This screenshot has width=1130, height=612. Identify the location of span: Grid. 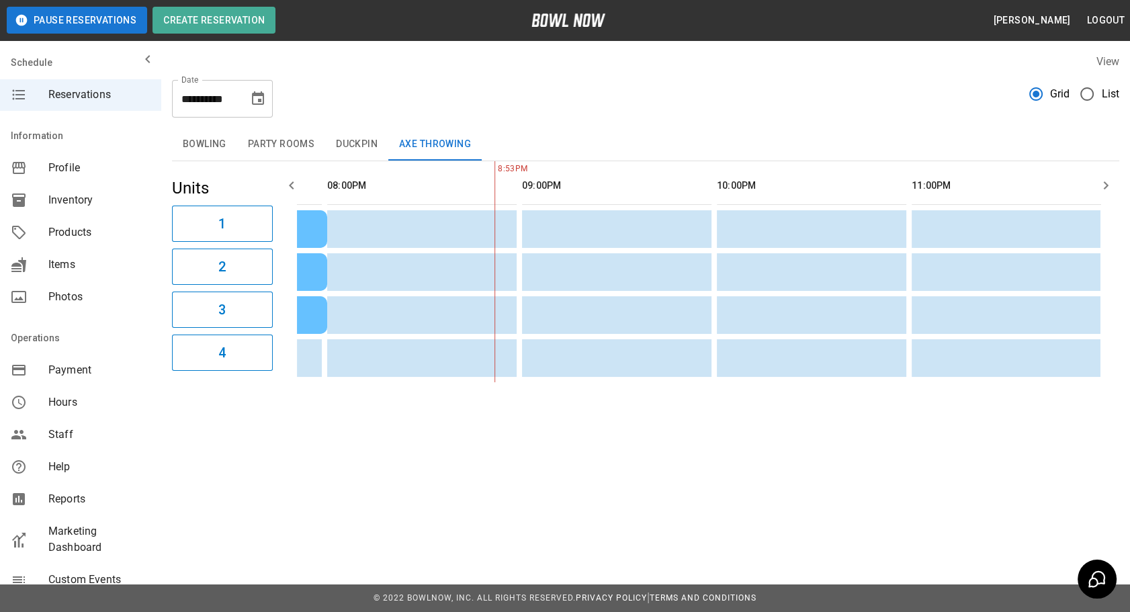
(1060, 94).